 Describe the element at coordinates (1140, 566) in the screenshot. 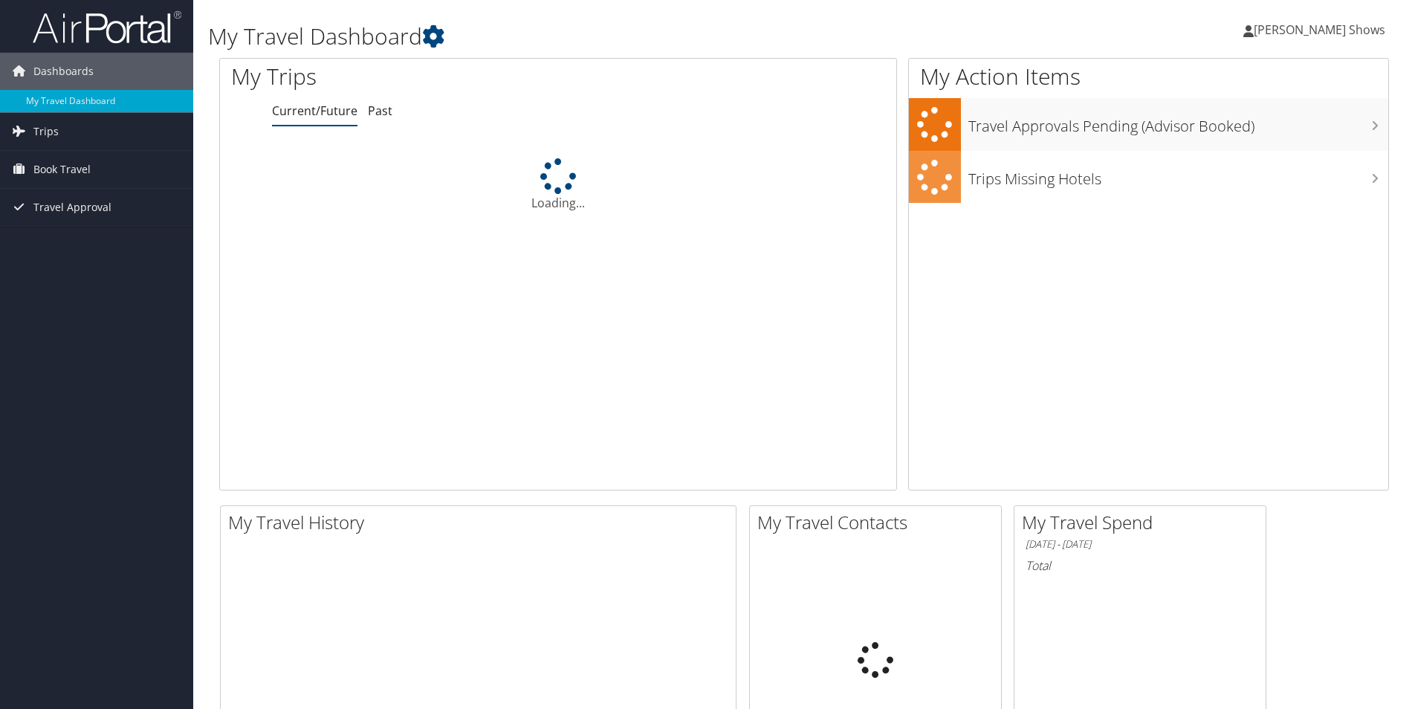

I see `h6: Total` at that location.